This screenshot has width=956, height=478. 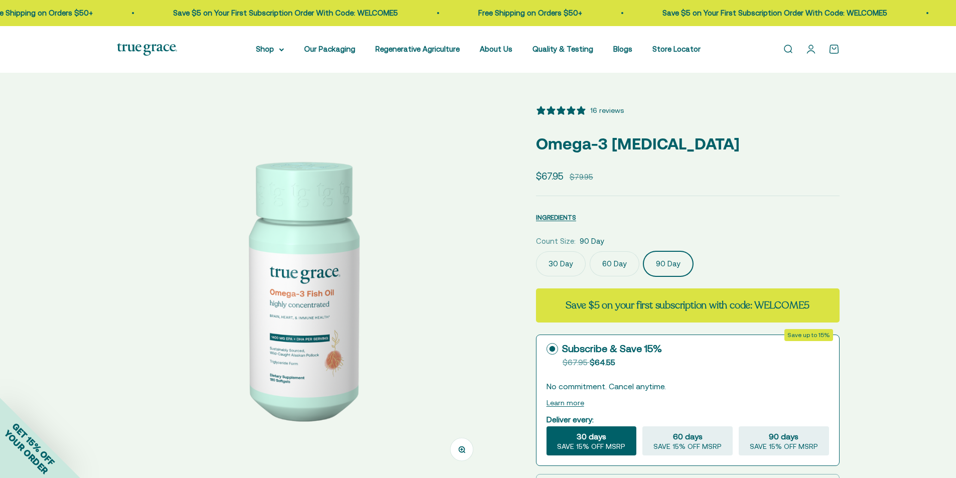 I want to click on img: Omega-3 Fish Oil, so click(x=302, y=290).